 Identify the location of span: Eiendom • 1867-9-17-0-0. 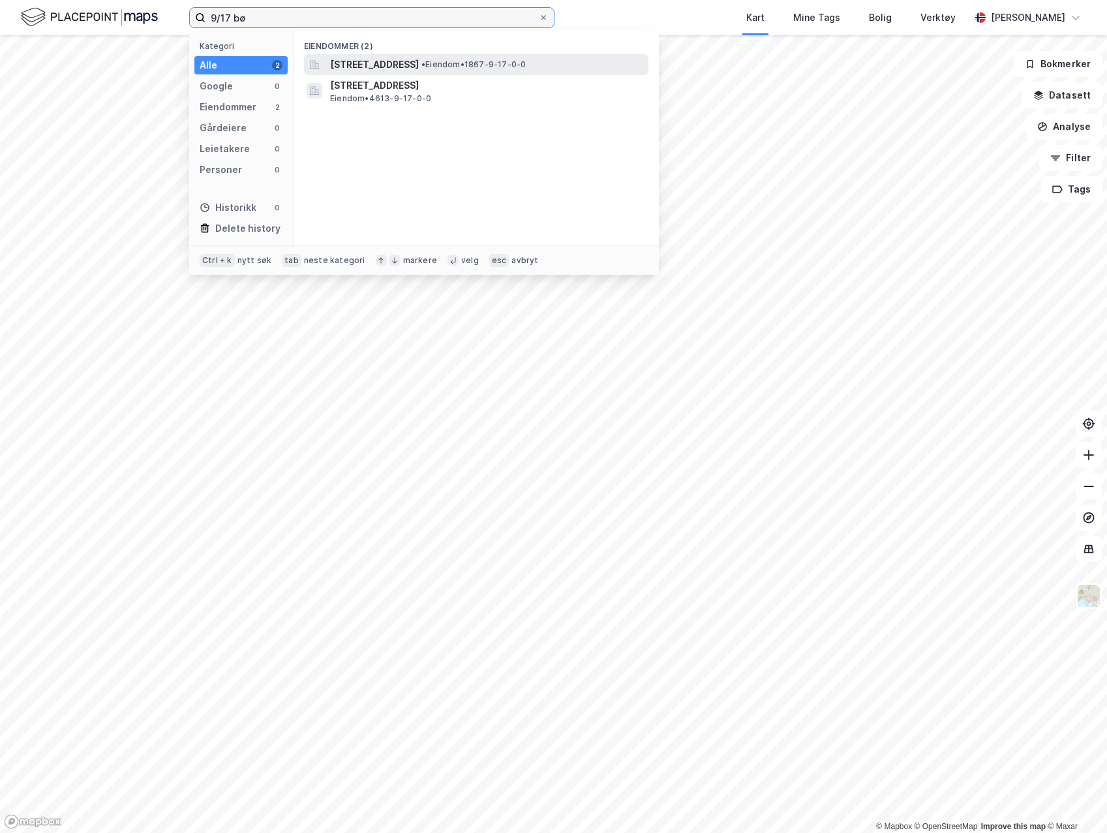
(474, 65).